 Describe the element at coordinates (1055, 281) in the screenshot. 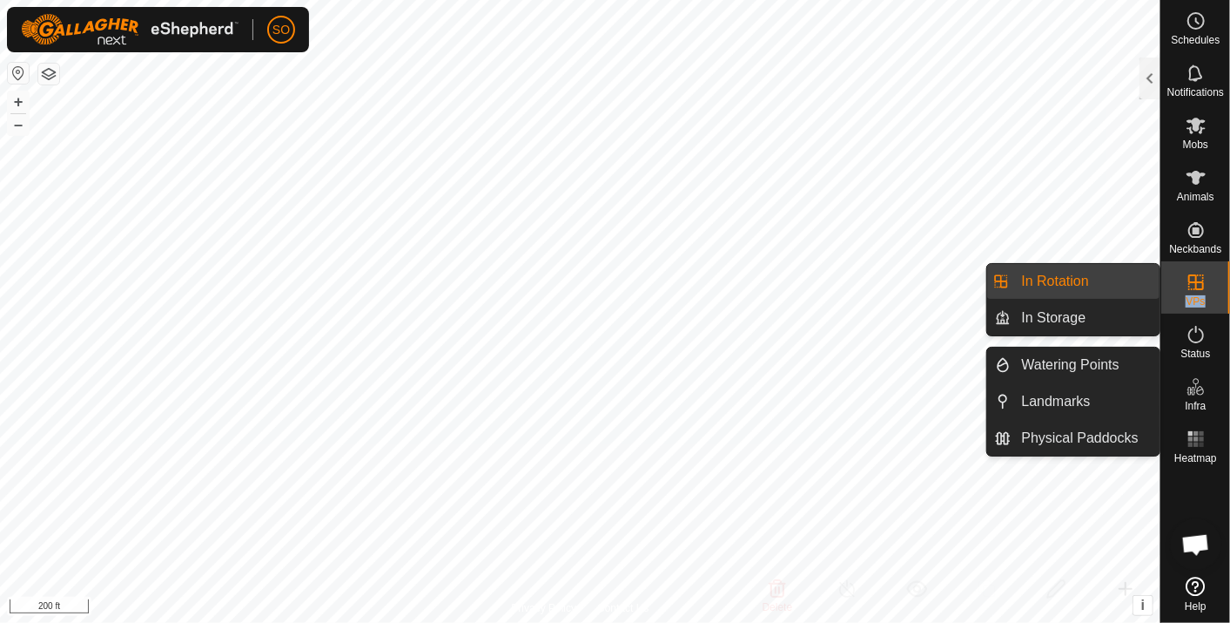

I see `span: In Rotation` at that location.